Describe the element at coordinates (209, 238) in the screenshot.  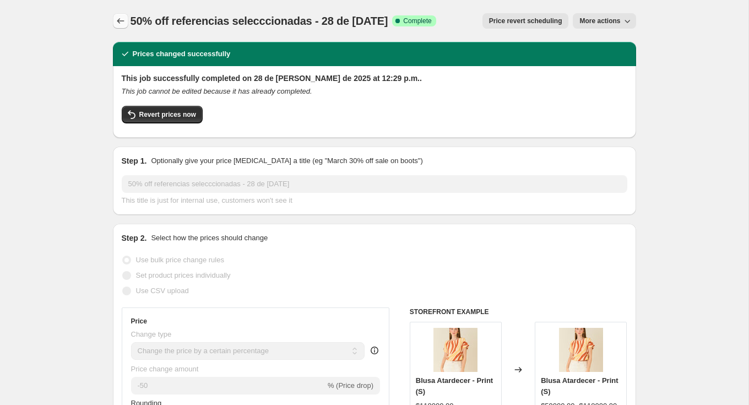
I see `p: Select how the prices should change` at that location.